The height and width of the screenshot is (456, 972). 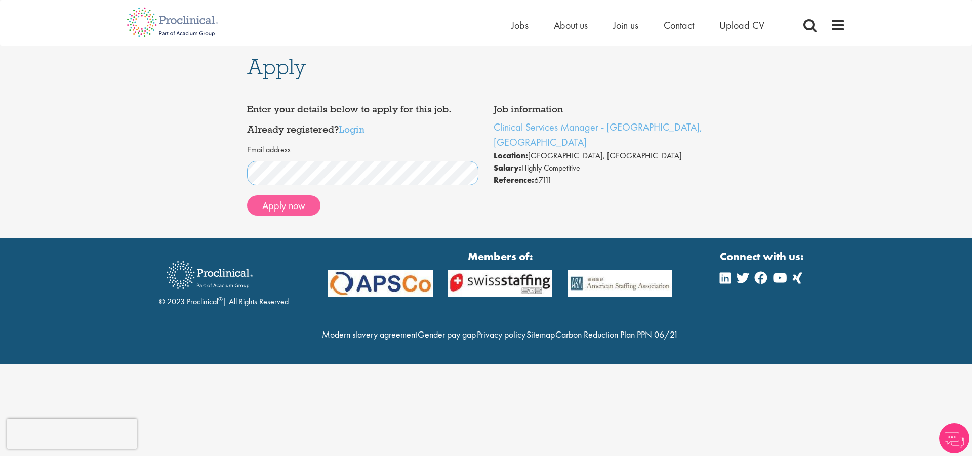 I want to click on a: Login, so click(x=351, y=129).